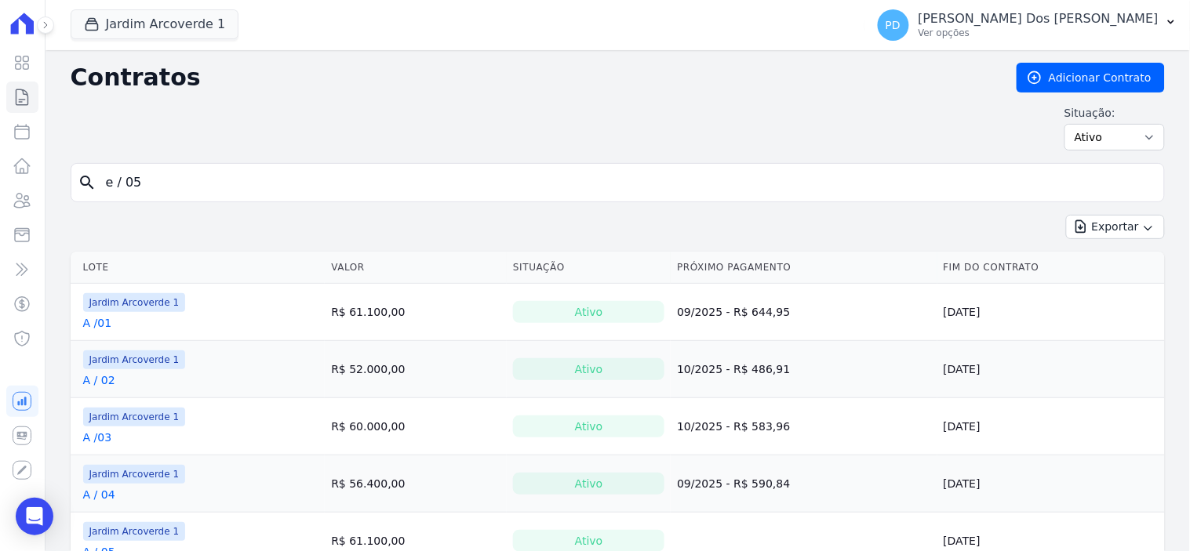  Describe the element at coordinates (87, 183) in the screenshot. I see `i: search` at that location.